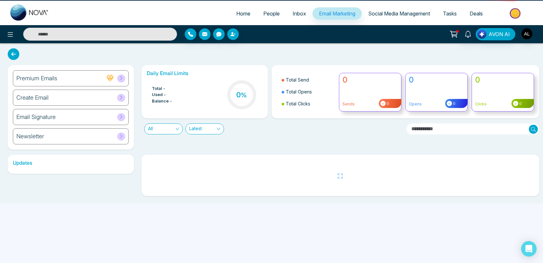  Describe the element at coordinates (300, 14) in the screenshot. I see `span: Inbox` at that location.